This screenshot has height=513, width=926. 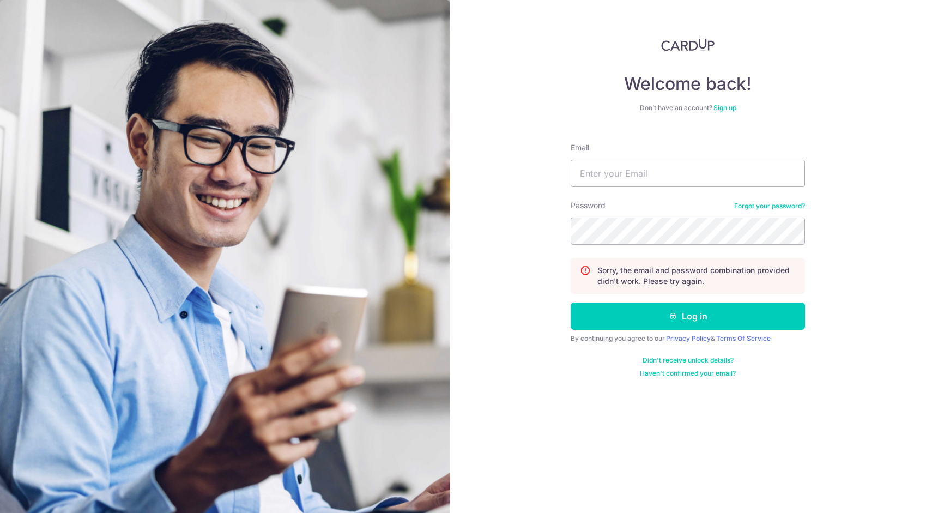 I want to click on a: Terms Of Service, so click(x=743, y=338).